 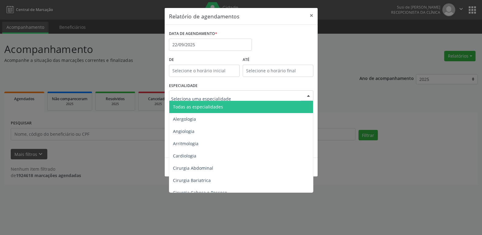 What do you see at coordinates (200, 193) in the screenshot?
I see `span: Cirurgia Cabeça e Pescoço` at bounding box center [200, 193].